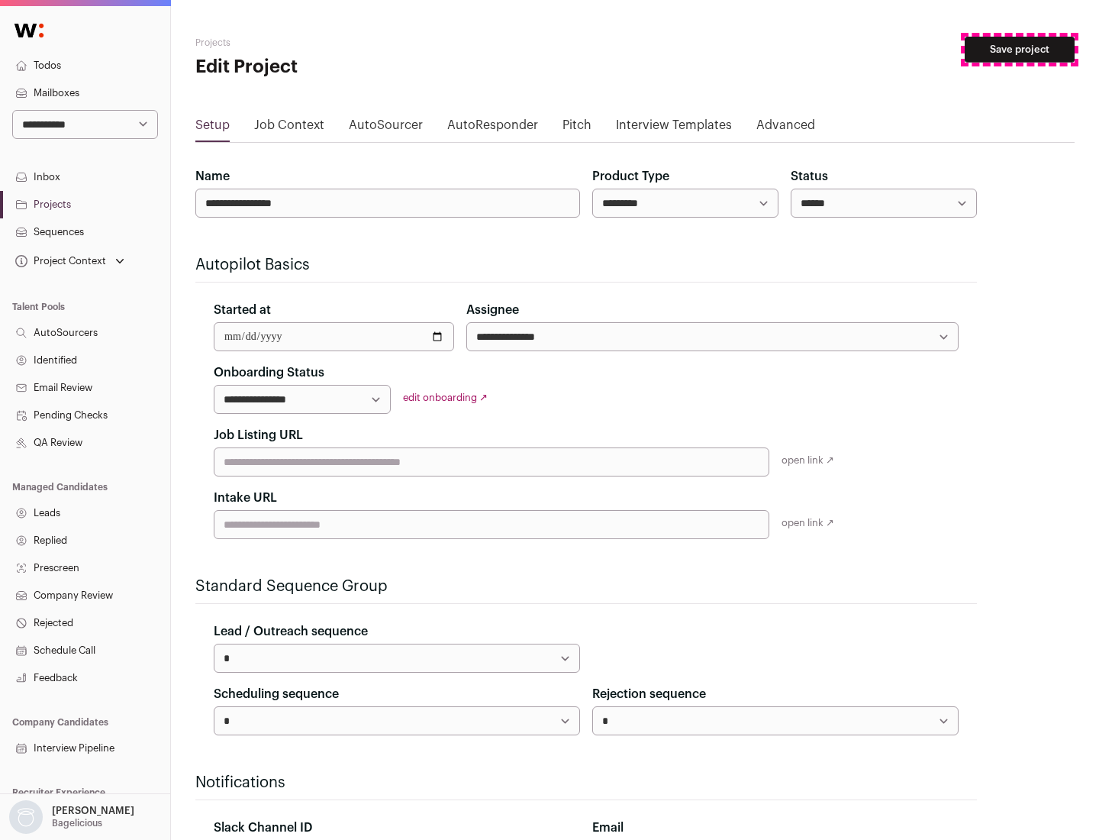  I want to click on a: edit onboarding ↗, so click(445, 397).